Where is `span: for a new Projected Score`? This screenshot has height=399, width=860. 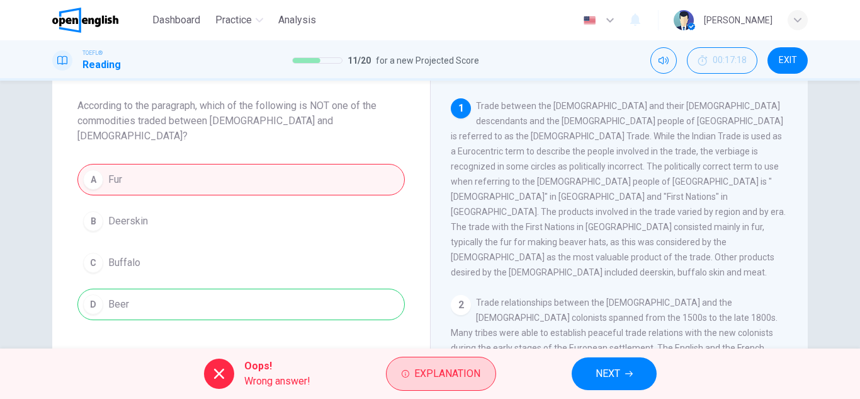
span: for a new Projected Score is located at coordinates (428, 60).